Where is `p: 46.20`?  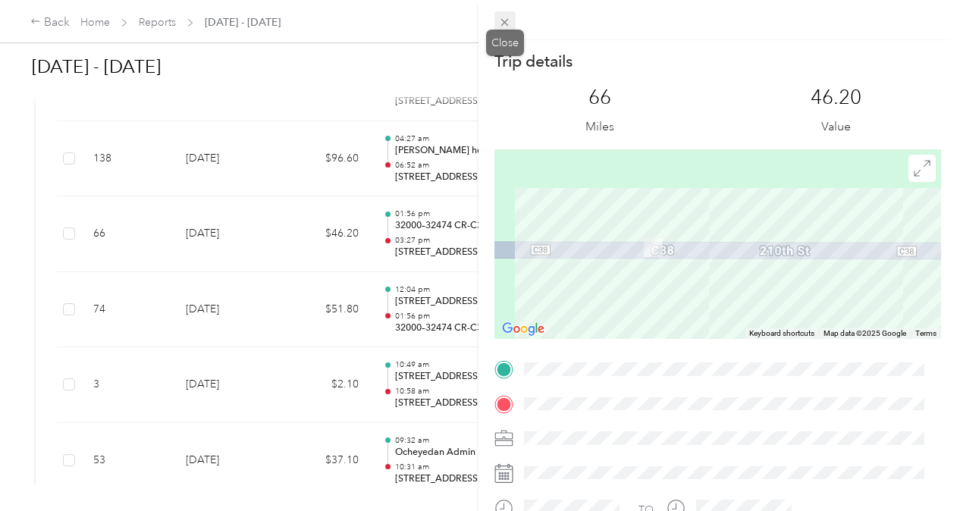 p: 46.20 is located at coordinates (836, 98).